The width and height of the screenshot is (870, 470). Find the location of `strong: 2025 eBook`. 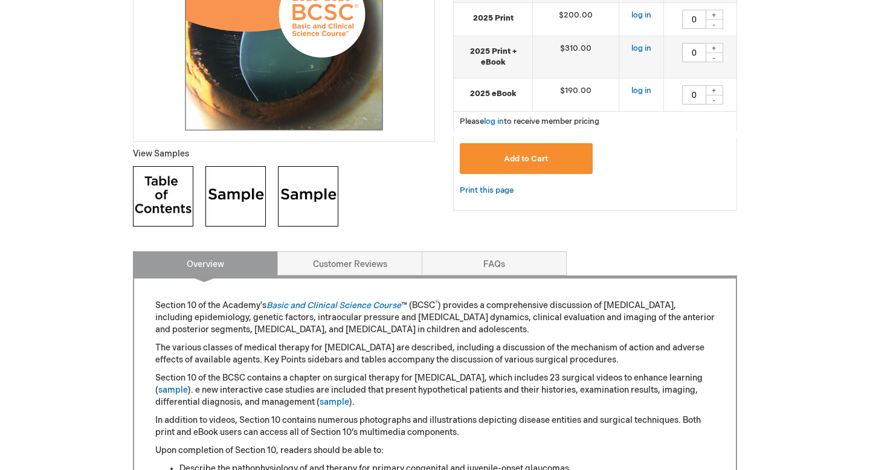

strong: 2025 eBook is located at coordinates (493, 94).